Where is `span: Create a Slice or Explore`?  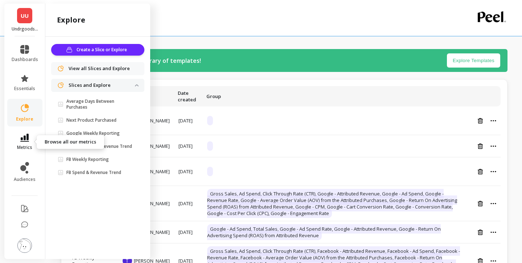
span: Create a Slice or Explore is located at coordinates (103, 50).